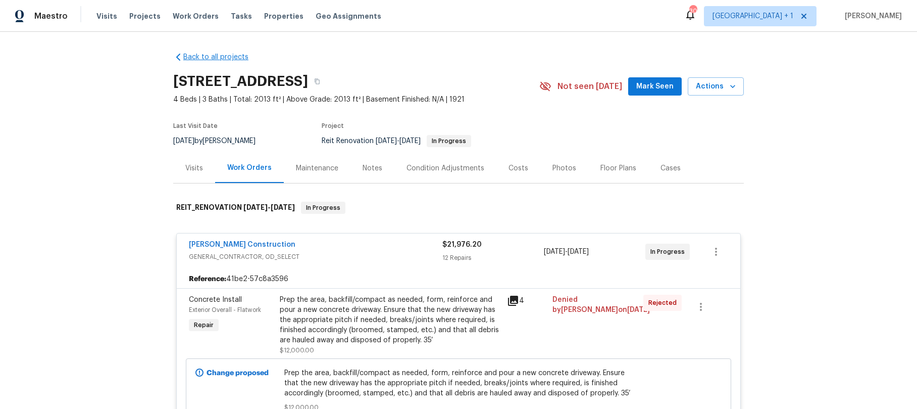 Image resolution: width=917 pixels, height=409 pixels. I want to click on div: 41be2-57c8a3596, so click(459, 279).